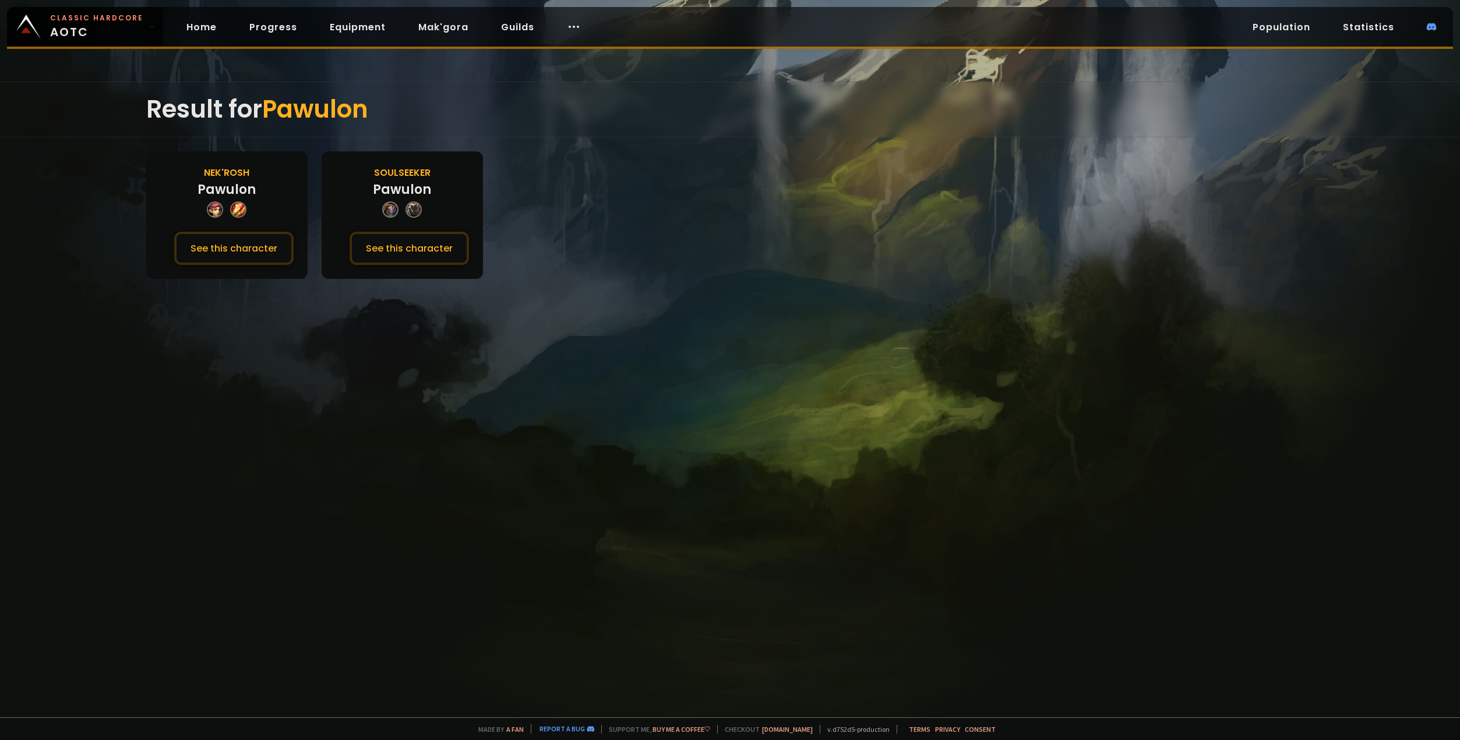  Describe the element at coordinates (980, 729) in the screenshot. I see `a: Consent` at that location.